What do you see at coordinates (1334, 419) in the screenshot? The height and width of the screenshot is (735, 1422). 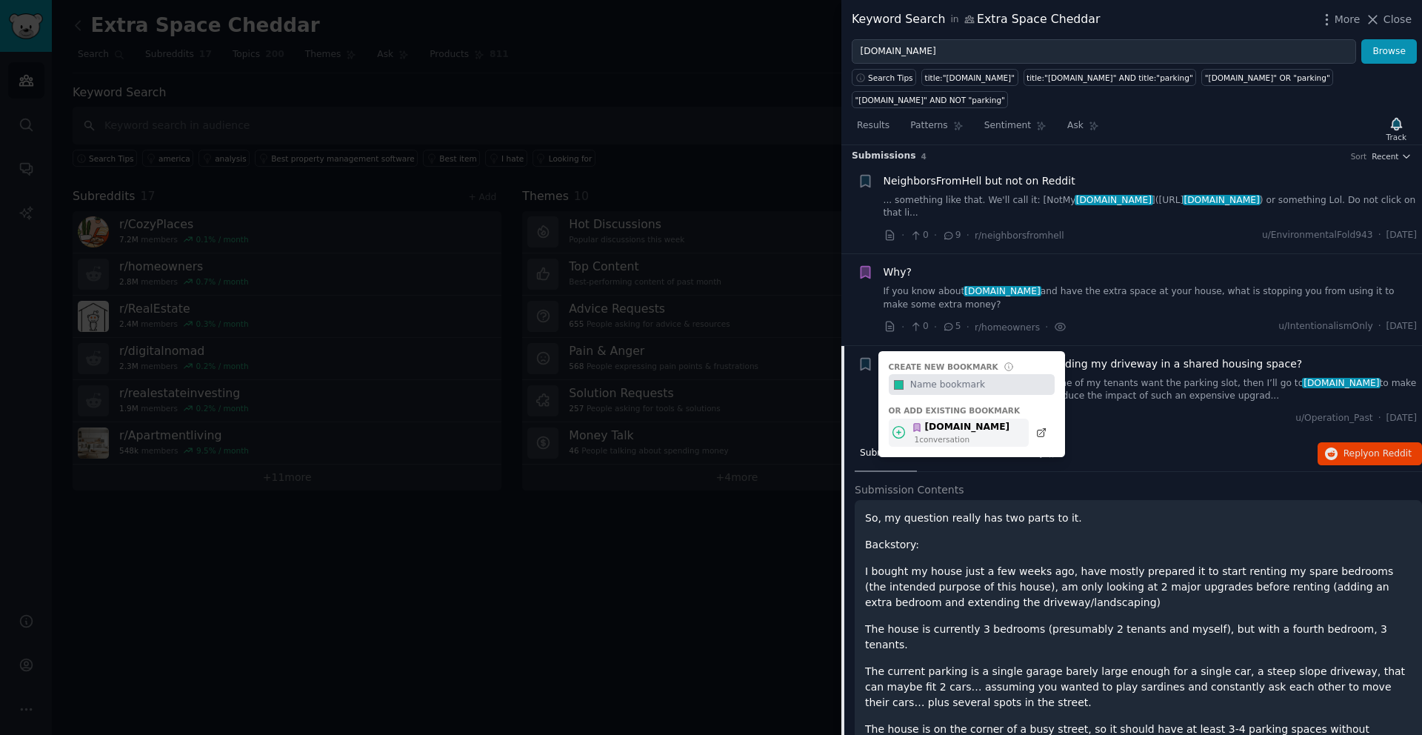 I see `span: u/Operation_Past` at bounding box center [1334, 419].